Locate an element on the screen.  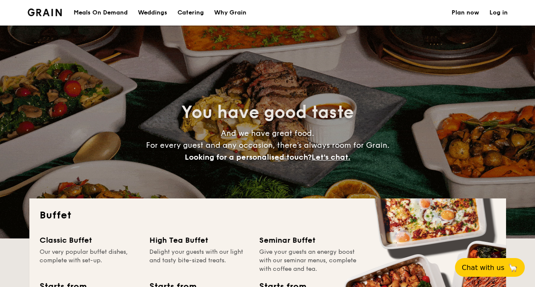
span: Chat with us is located at coordinates (483, 267).